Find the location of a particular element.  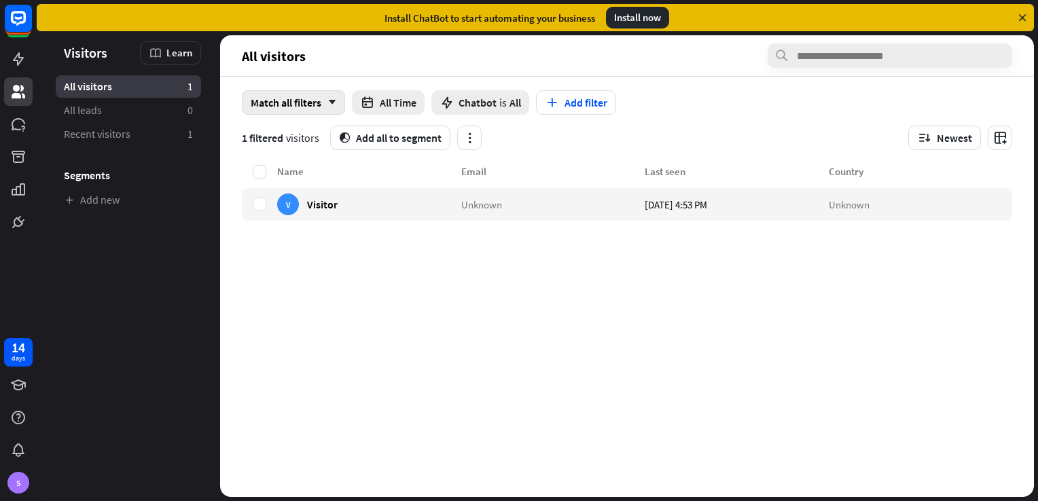

span: Learn is located at coordinates (179, 52).